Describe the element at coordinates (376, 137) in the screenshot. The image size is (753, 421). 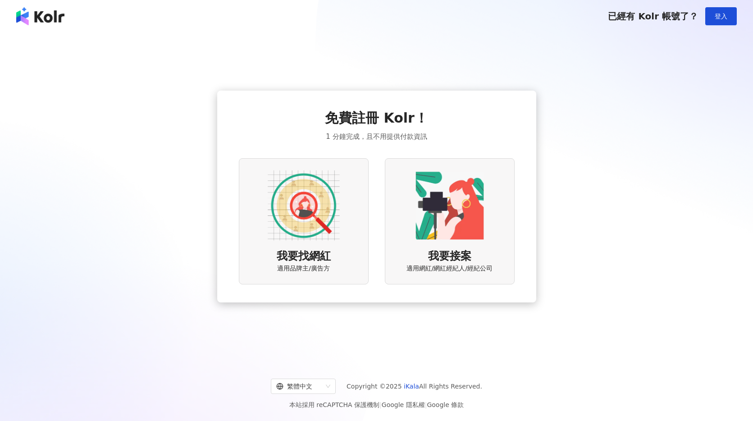
I see `span: 1 分鐘完成，且不用提供付款資訊` at that location.